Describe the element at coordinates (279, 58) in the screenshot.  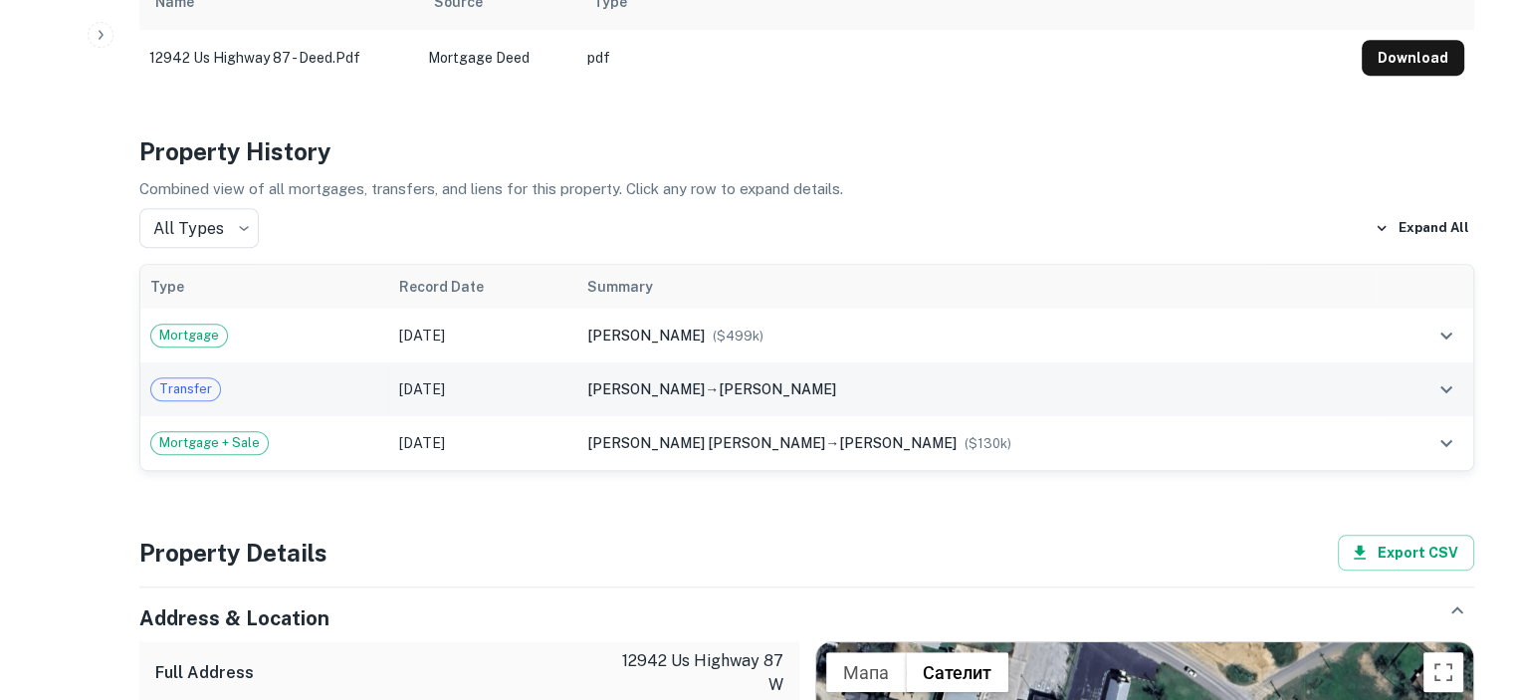
I see `td: 12942 us highway 87 - deed.pdf` at that location.